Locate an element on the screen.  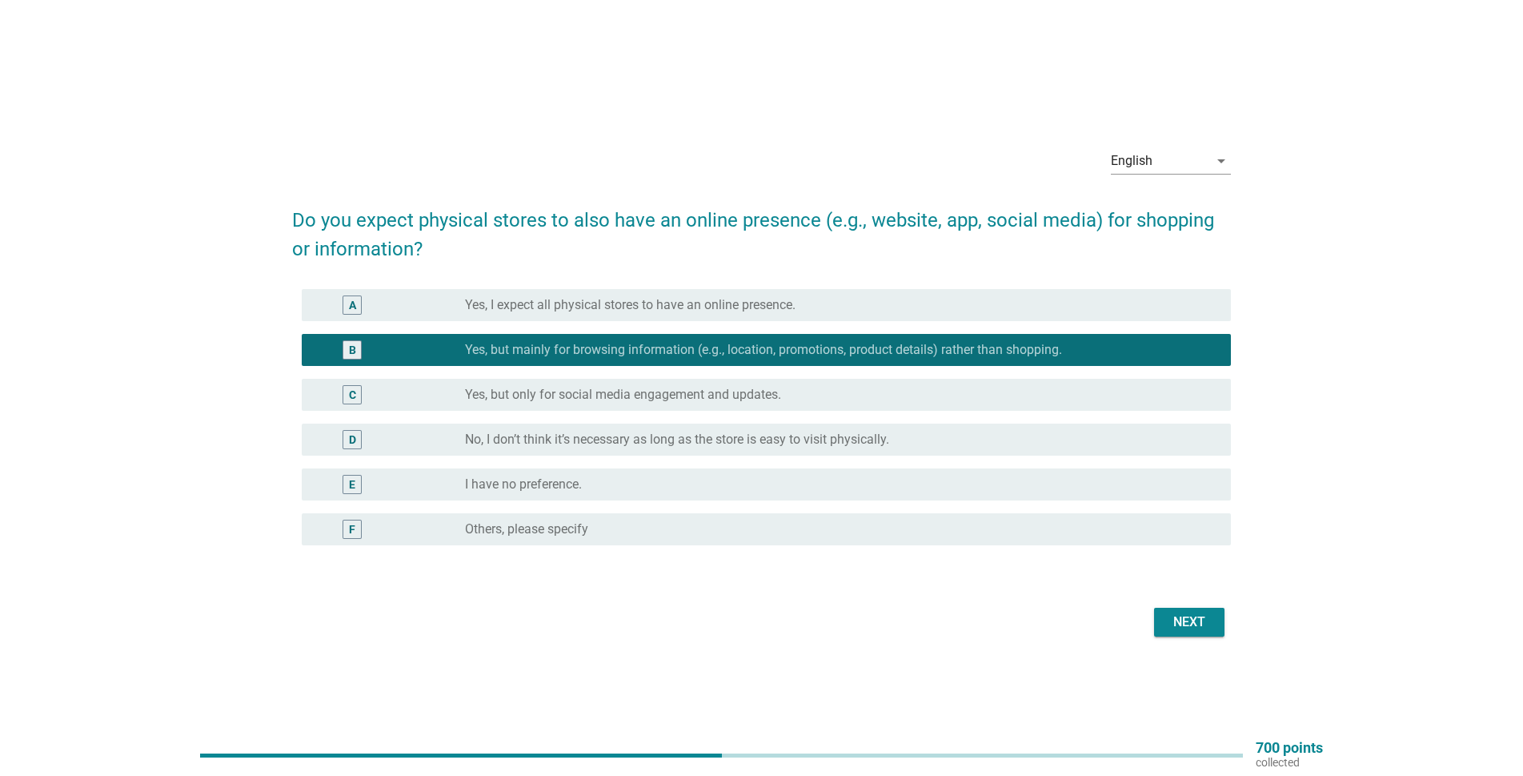
label: Yes, I expect all physical stores to have an online presence. is located at coordinates (630, 305).